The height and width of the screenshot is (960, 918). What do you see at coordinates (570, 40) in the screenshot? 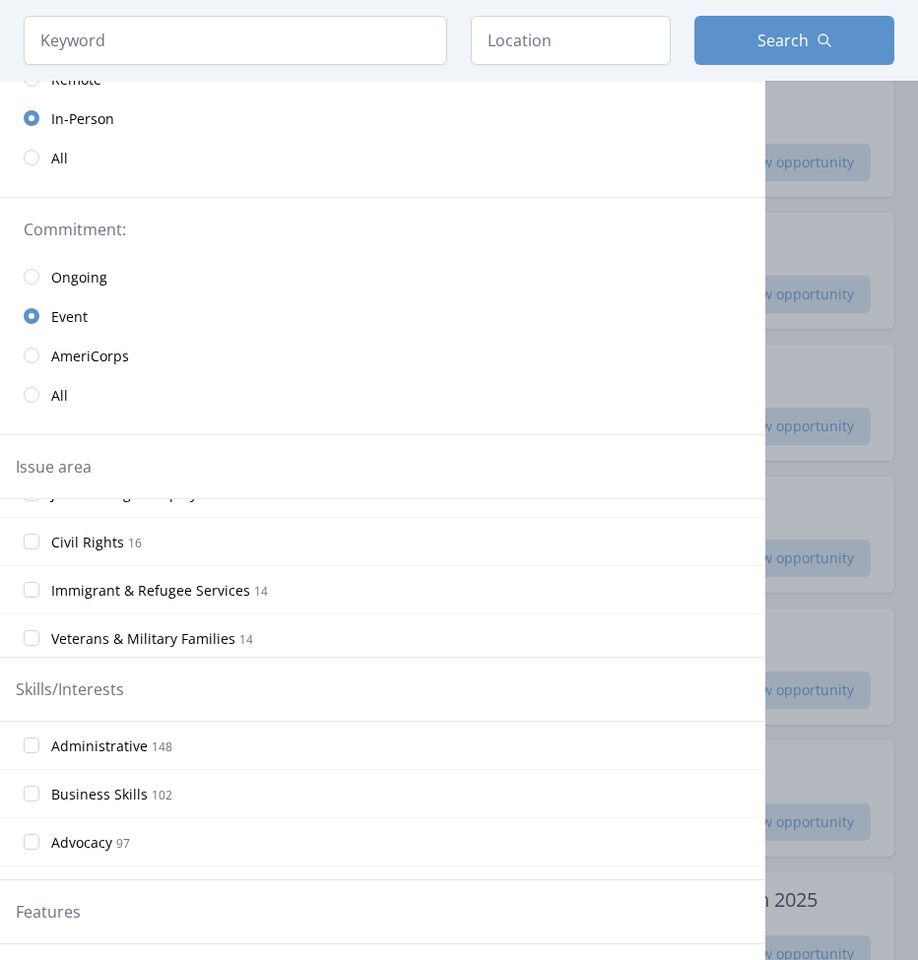
I see `input: Location` at bounding box center [570, 40].